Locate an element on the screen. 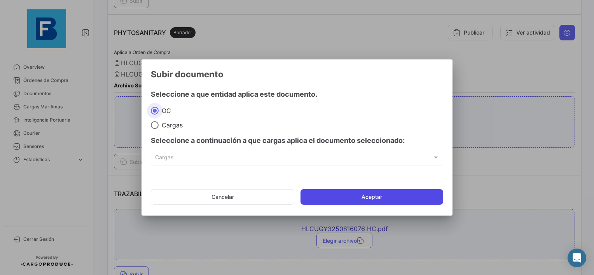  button: Aceptar is located at coordinates (372, 197).